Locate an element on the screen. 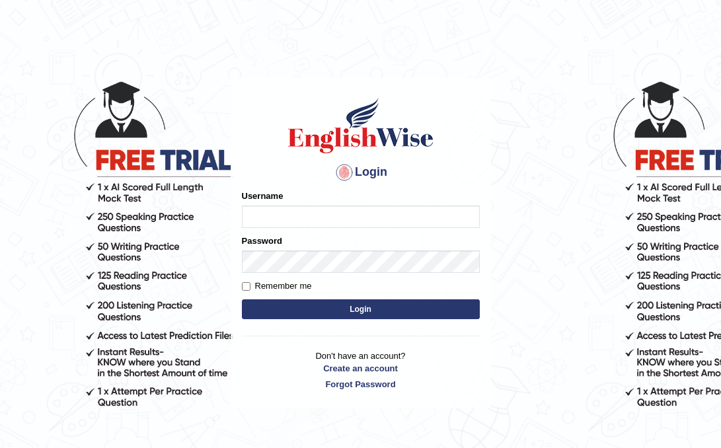 The height and width of the screenshot is (448, 721). label: Password is located at coordinates (262, 240).